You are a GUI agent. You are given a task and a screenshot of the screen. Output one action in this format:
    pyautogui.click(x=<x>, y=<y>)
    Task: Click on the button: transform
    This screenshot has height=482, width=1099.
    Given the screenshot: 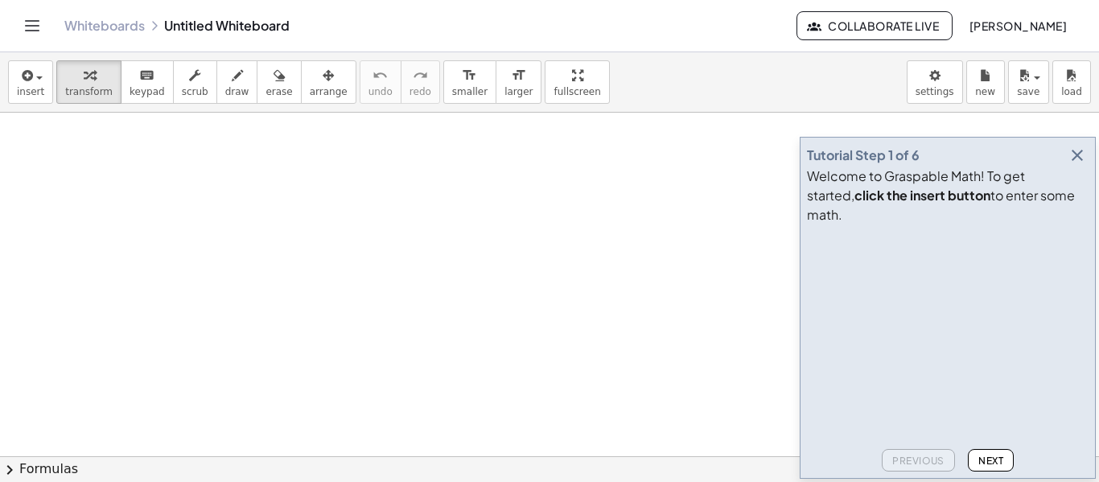 What is the action you would take?
    pyautogui.click(x=89, y=82)
    